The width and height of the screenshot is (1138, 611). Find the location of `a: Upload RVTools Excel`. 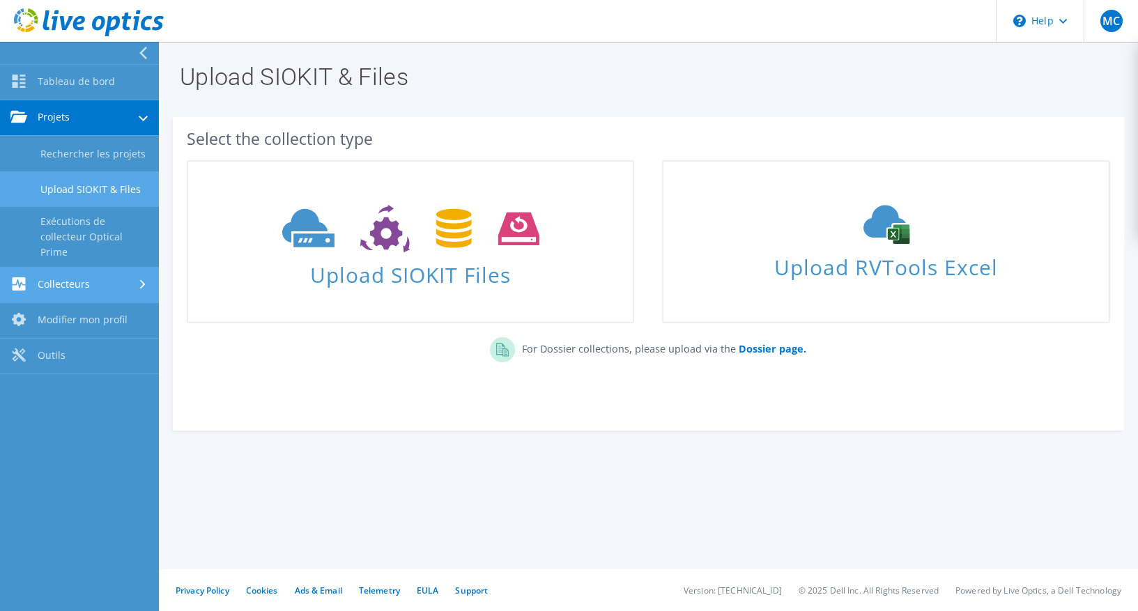

a: Upload RVTools Excel is located at coordinates (886, 242).